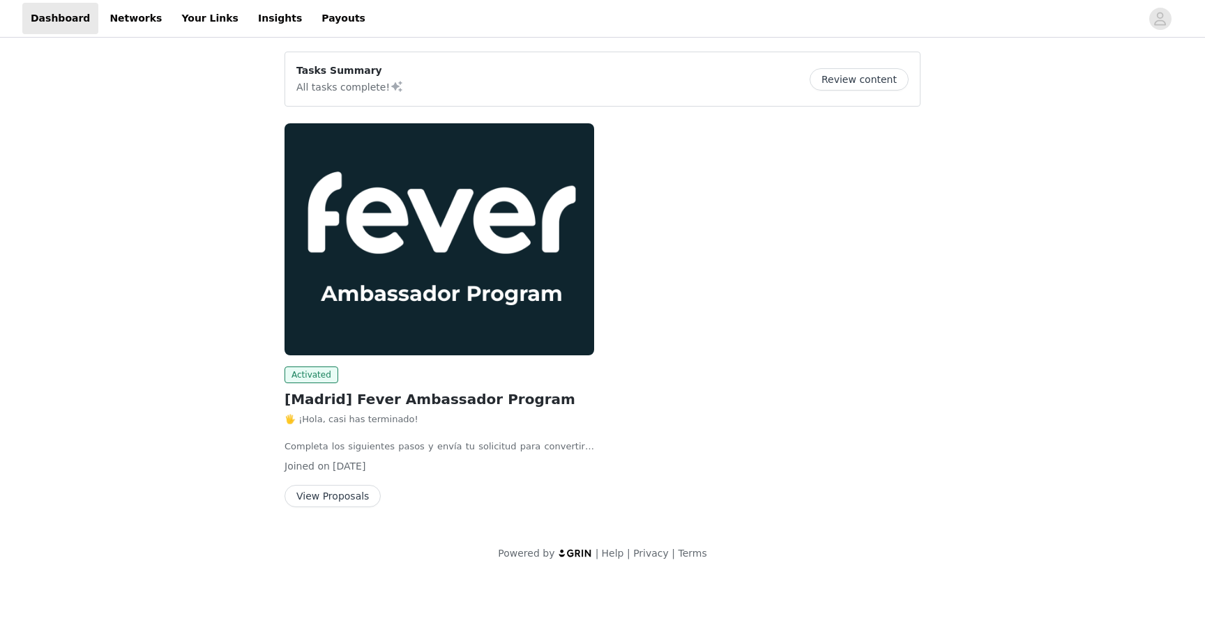 This screenshot has height=634, width=1205. I want to click on span: Joined on, so click(307, 466).